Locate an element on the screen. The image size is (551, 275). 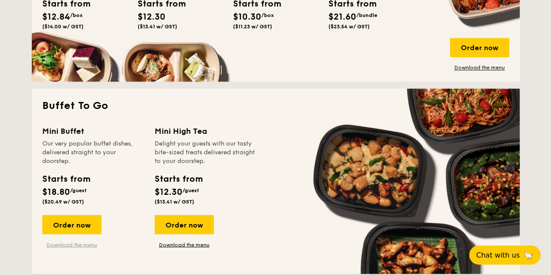
span: $10.30 is located at coordinates (247, 17).